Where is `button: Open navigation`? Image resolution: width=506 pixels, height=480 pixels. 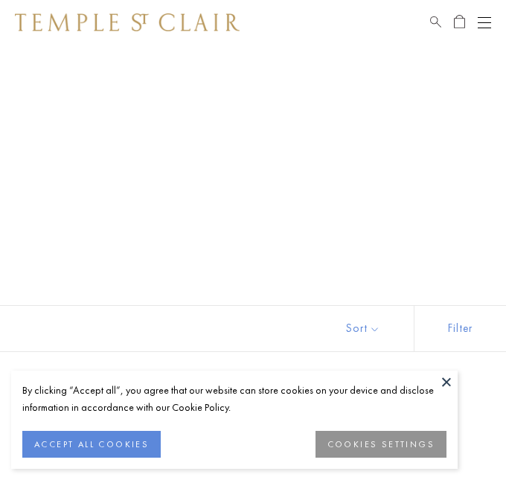
button: Open navigation is located at coordinates (484, 22).